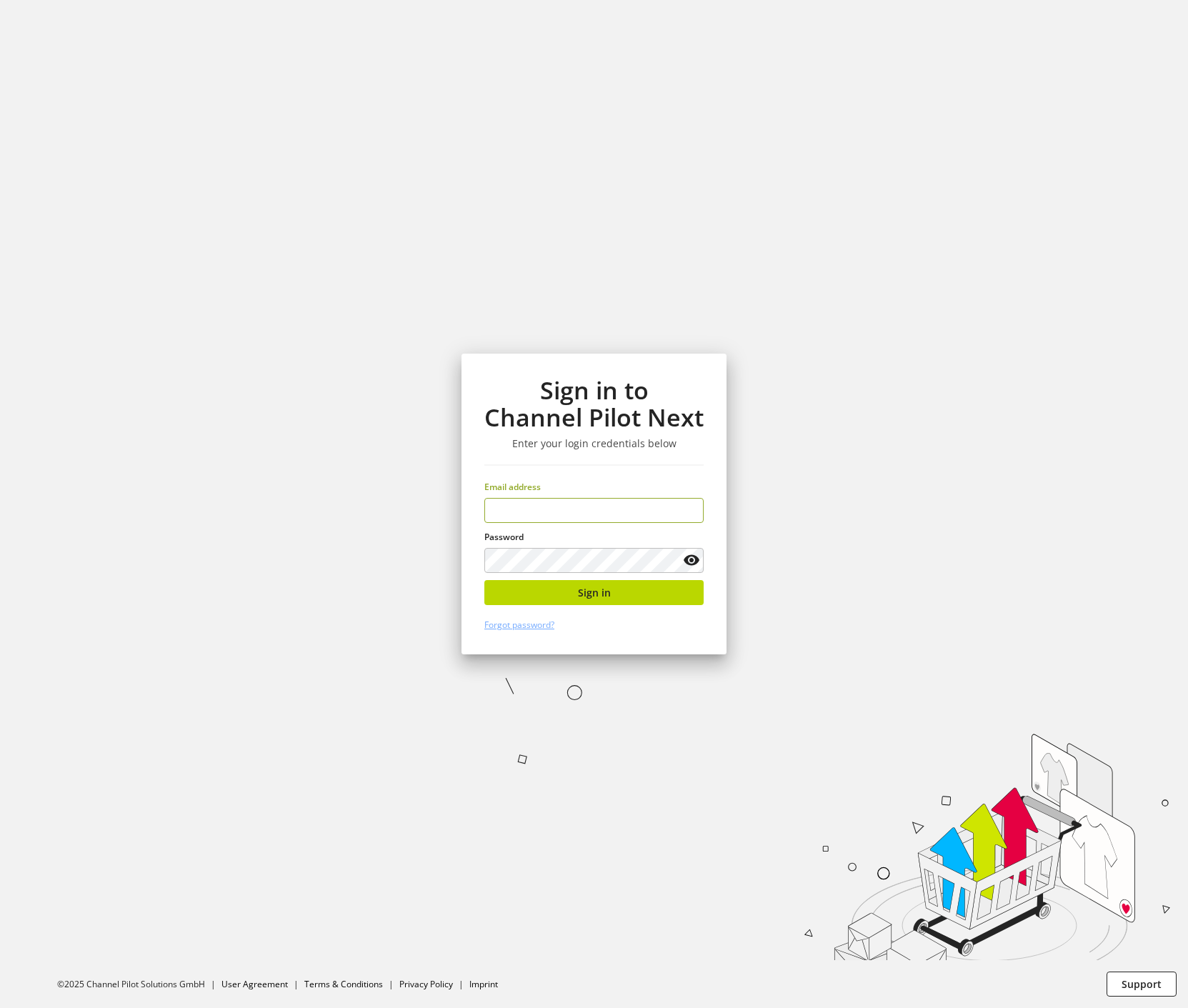 This screenshot has width=1188, height=1008. Describe the element at coordinates (520, 624) in the screenshot. I see `u: Forgot password?` at that location.